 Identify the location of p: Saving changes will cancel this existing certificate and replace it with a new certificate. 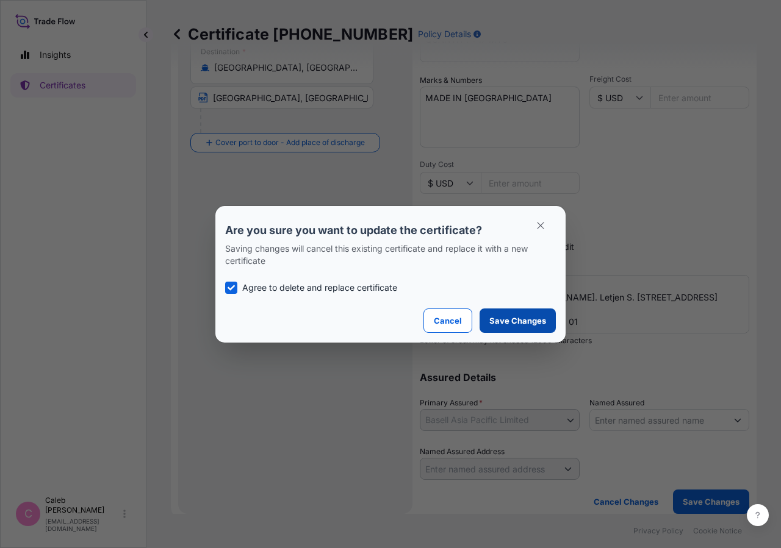
(390, 255).